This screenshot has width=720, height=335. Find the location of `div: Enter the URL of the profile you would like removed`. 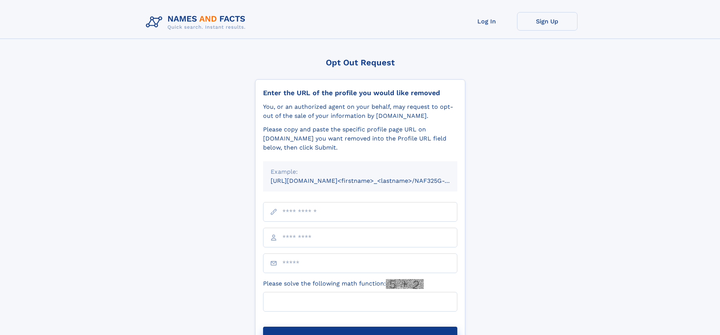

div: Enter the URL of the profile you would like removed is located at coordinates (360, 93).